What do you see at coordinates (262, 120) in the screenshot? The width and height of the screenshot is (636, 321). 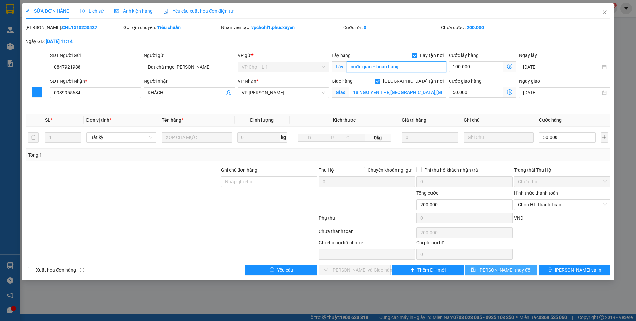 I see `span: Định lượng` at bounding box center [262, 120].